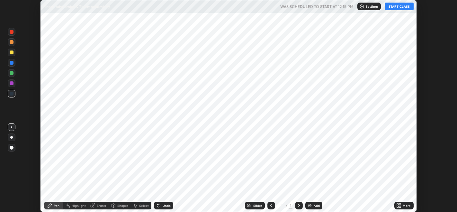  I want to click on div: Slides, so click(258, 206).